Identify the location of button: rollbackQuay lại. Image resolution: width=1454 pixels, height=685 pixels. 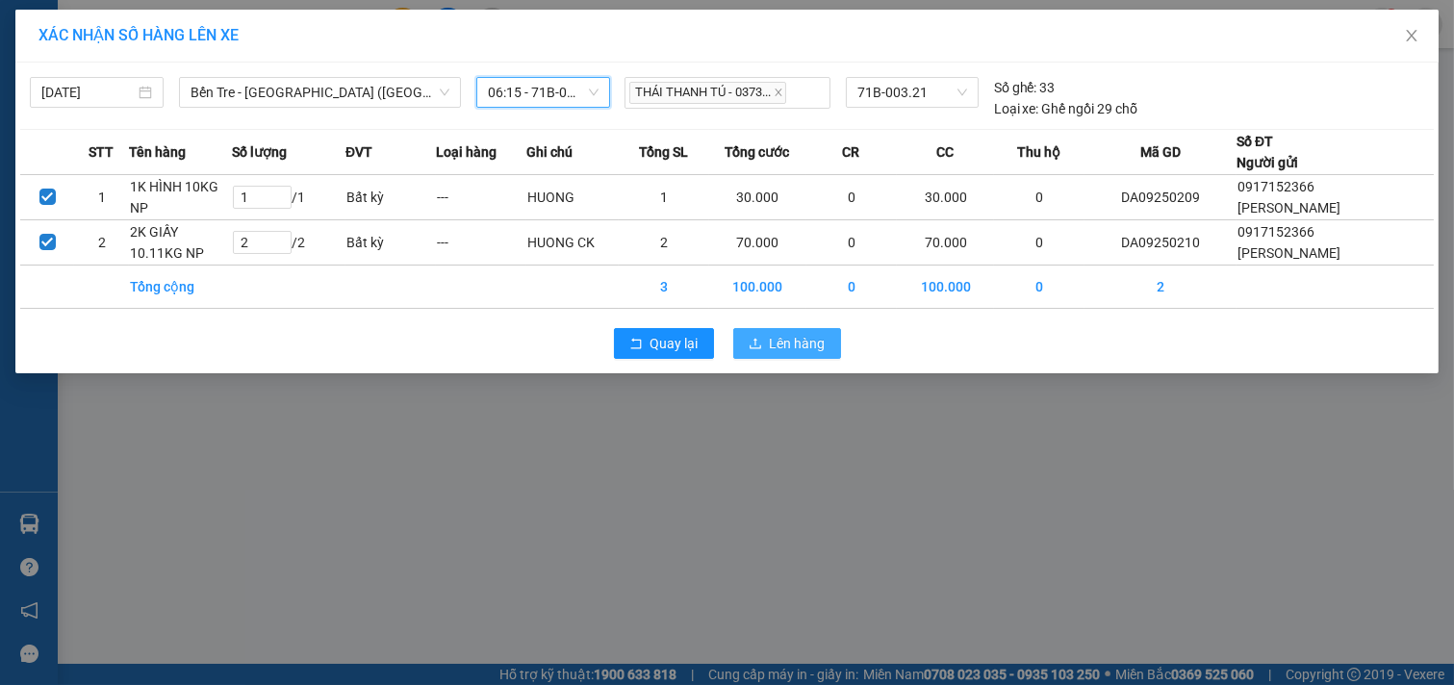
(664, 344).